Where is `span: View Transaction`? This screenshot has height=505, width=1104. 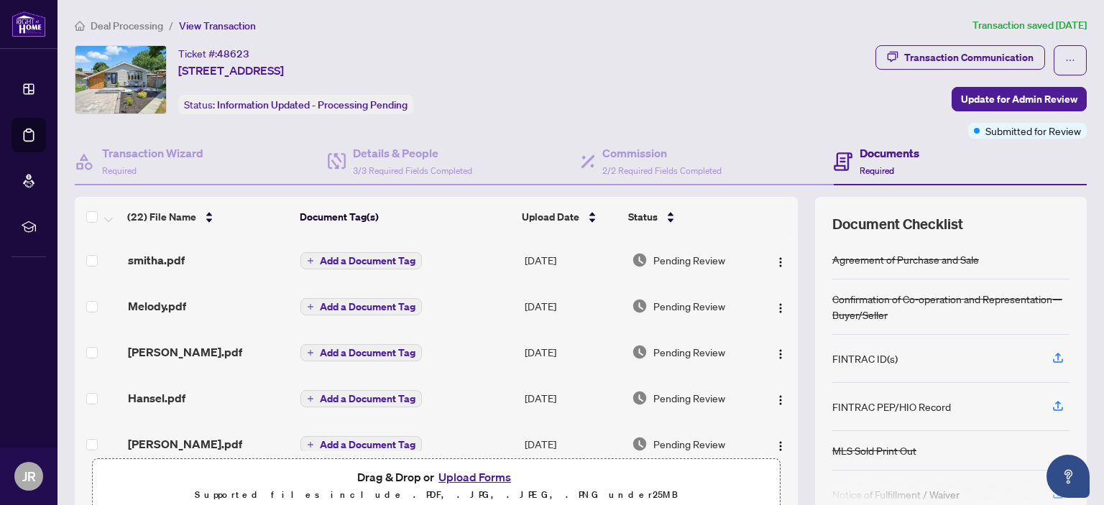 span: View Transaction is located at coordinates (217, 26).